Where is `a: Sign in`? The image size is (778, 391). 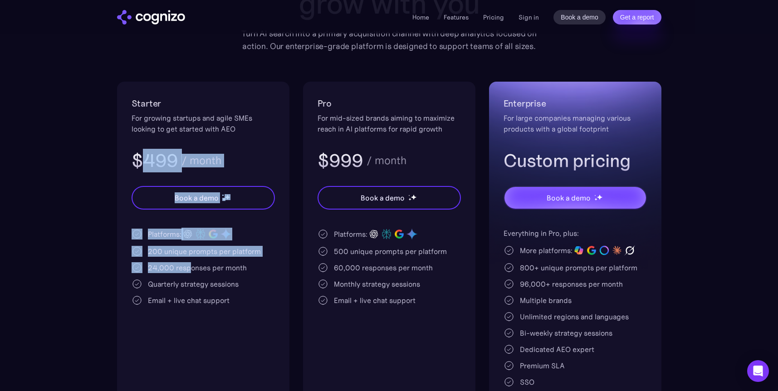 a: Sign in is located at coordinates (528, 17).